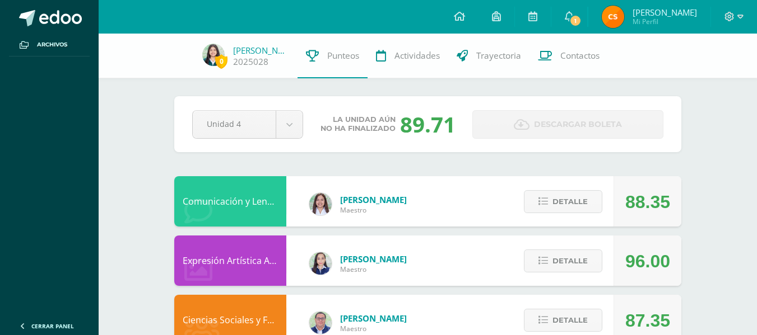 The image size is (757, 335). Describe the element at coordinates (213, 55) in the screenshot. I see `img: d9abd7a04bca839026e8d591fa2944fe.png` at that location.